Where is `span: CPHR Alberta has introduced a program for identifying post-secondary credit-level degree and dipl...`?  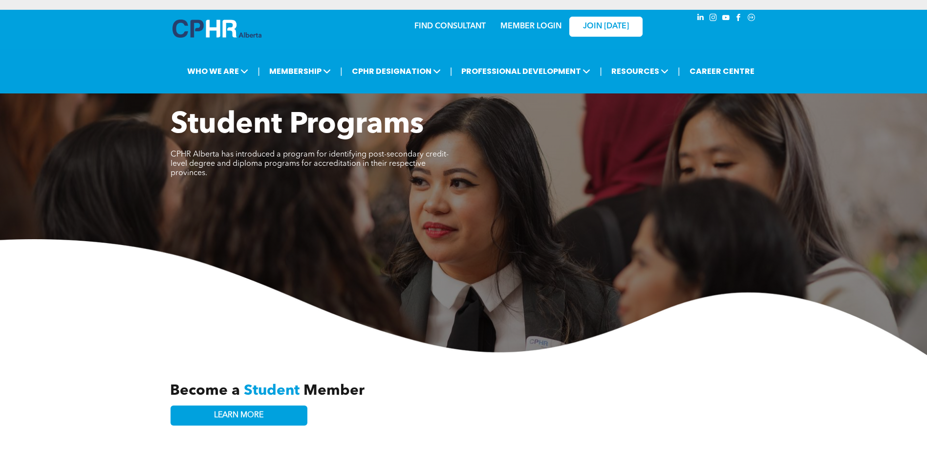 span: CPHR Alberta has introduced a program for identifying post-secondary credit-level degree and dipl... is located at coordinates (309, 164).